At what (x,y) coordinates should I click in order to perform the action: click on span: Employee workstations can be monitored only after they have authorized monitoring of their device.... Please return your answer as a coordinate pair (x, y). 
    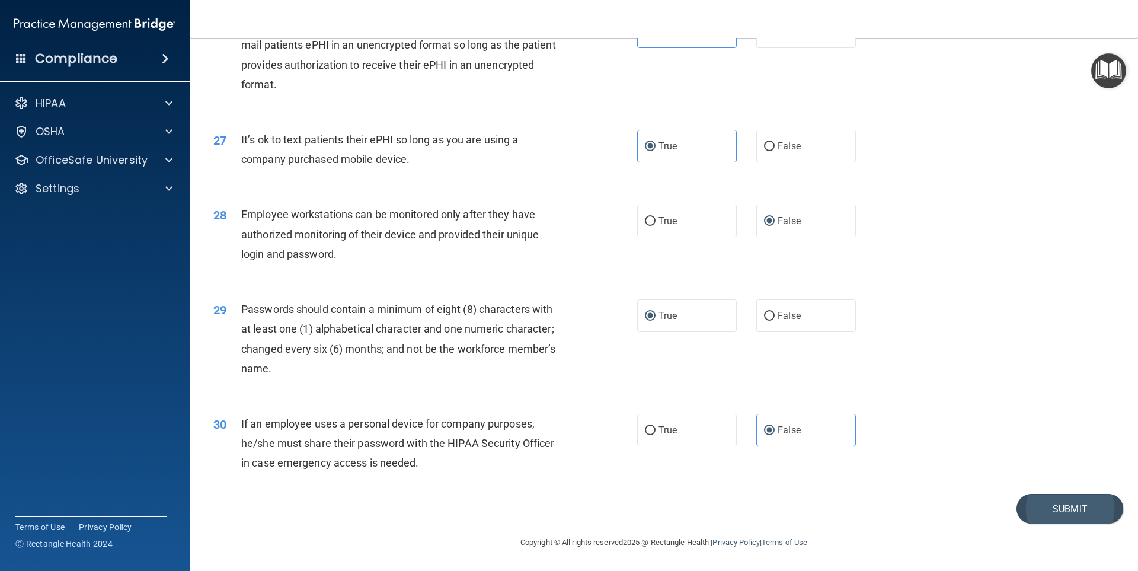
    Looking at the image, I should click on (390, 234).